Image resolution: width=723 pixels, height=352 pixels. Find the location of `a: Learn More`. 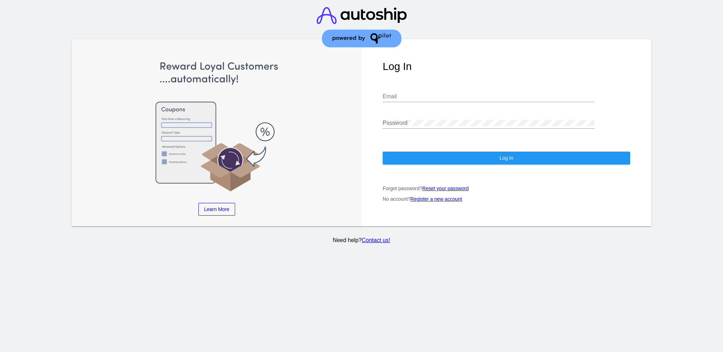

a: Learn More is located at coordinates (217, 209).